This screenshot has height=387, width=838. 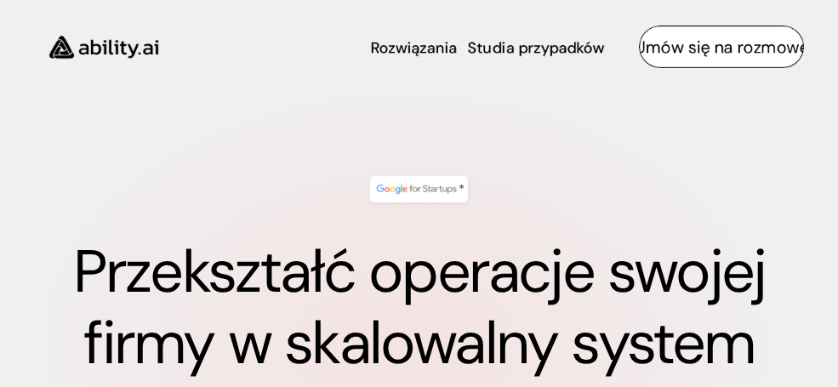 What do you see at coordinates (415, 48) in the screenshot?
I see `font: Rozwiązania` at bounding box center [415, 48].